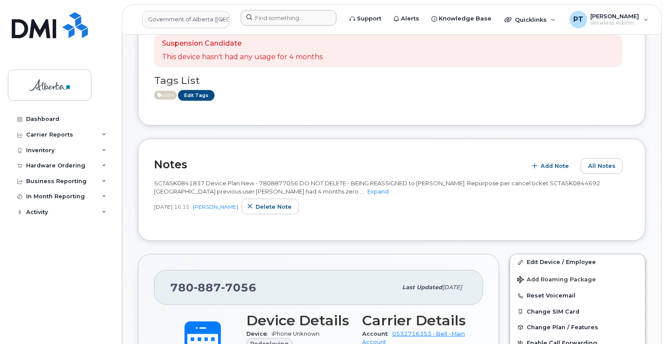 Image resolution: width=666 pixels, height=344 pixels. What do you see at coordinates (530, 20) in the screenshot?
I see `div: Quicklinks` at bounding box center [530, 20].